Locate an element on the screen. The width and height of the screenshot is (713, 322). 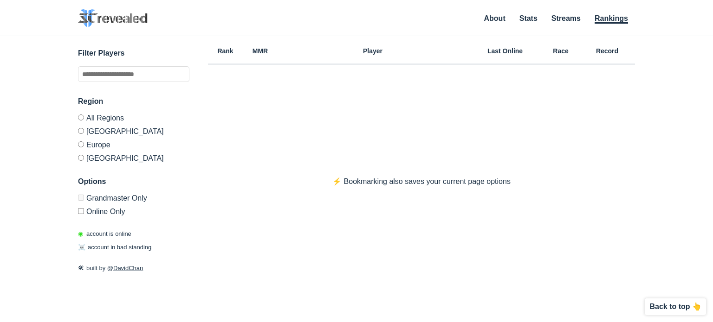
input: All Regions is located at coordinates (81, 117).